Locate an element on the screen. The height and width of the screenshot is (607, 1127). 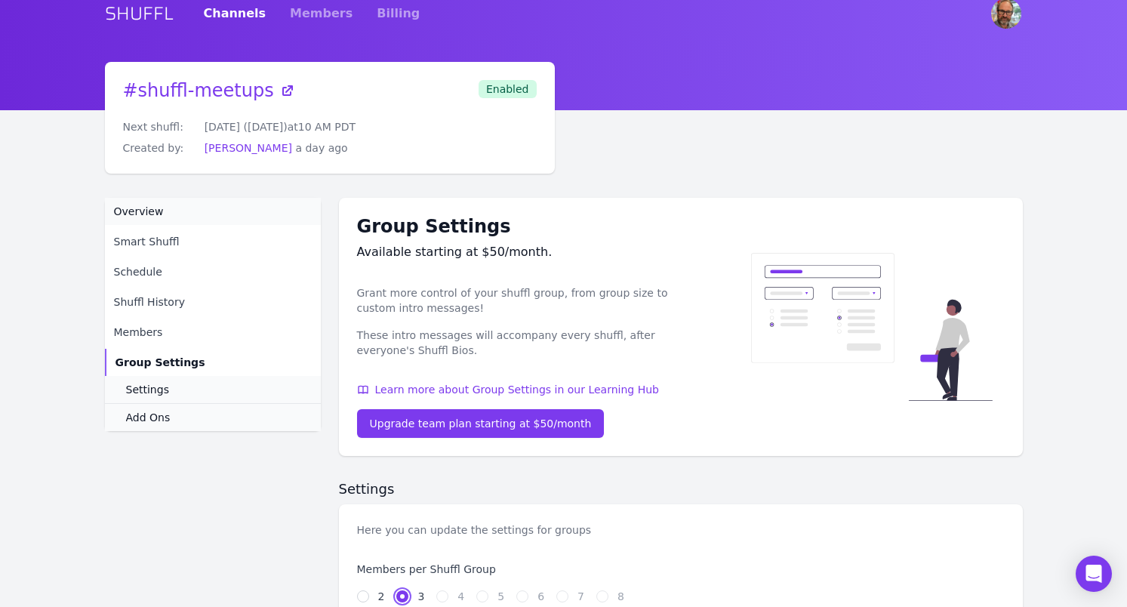
div: Upgrade team plan starting at $50/month is located at coordinates (481, 424).